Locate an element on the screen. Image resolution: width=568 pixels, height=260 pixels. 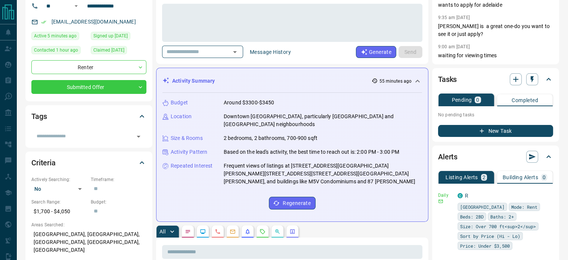
p: 55 minutes ago is located at coordinates (395, 81).